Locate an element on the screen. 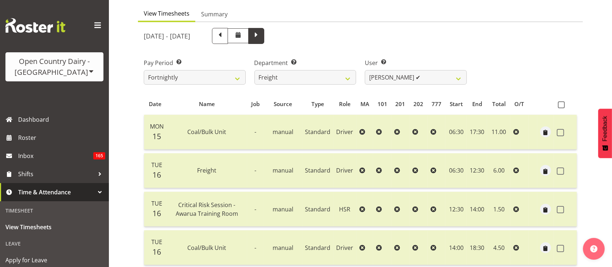  label: Pay Period is located at coordinates (194, 63).